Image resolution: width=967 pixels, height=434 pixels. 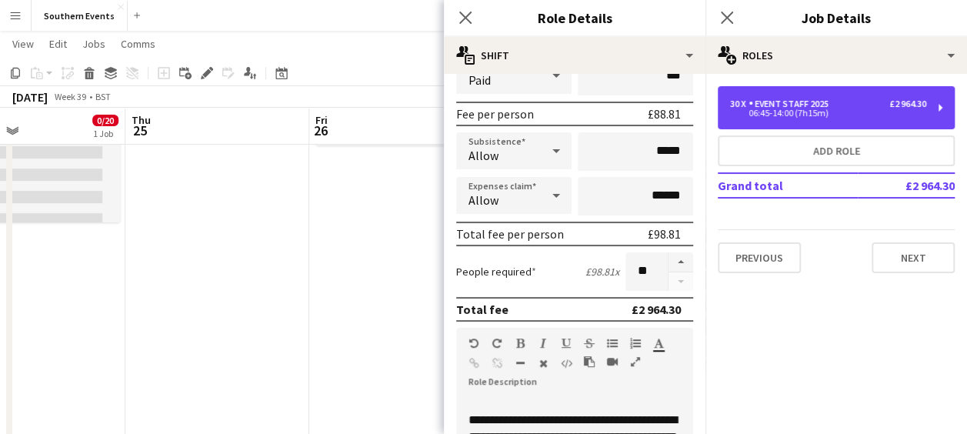 I want to click on div: 1 Job, so click(x=105, y=133).